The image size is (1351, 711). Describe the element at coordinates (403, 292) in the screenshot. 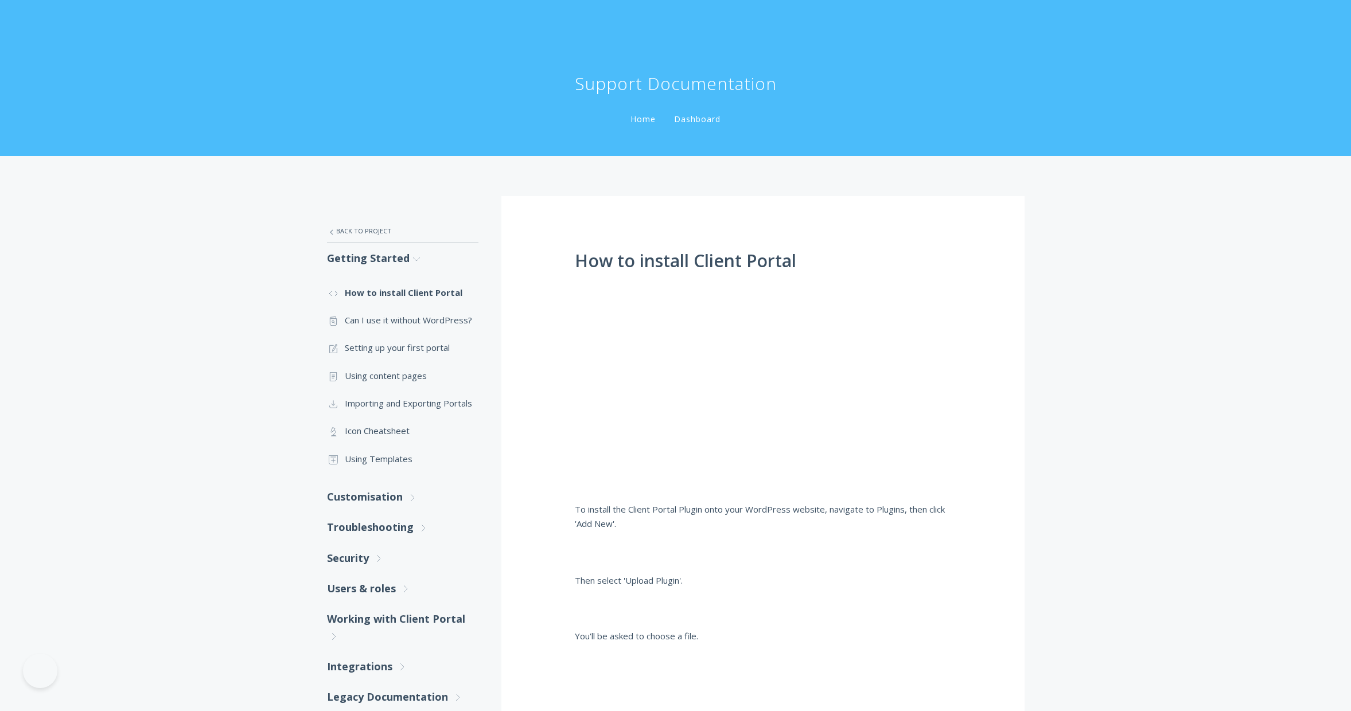

I see `a: How to install Client Portal` at that location.